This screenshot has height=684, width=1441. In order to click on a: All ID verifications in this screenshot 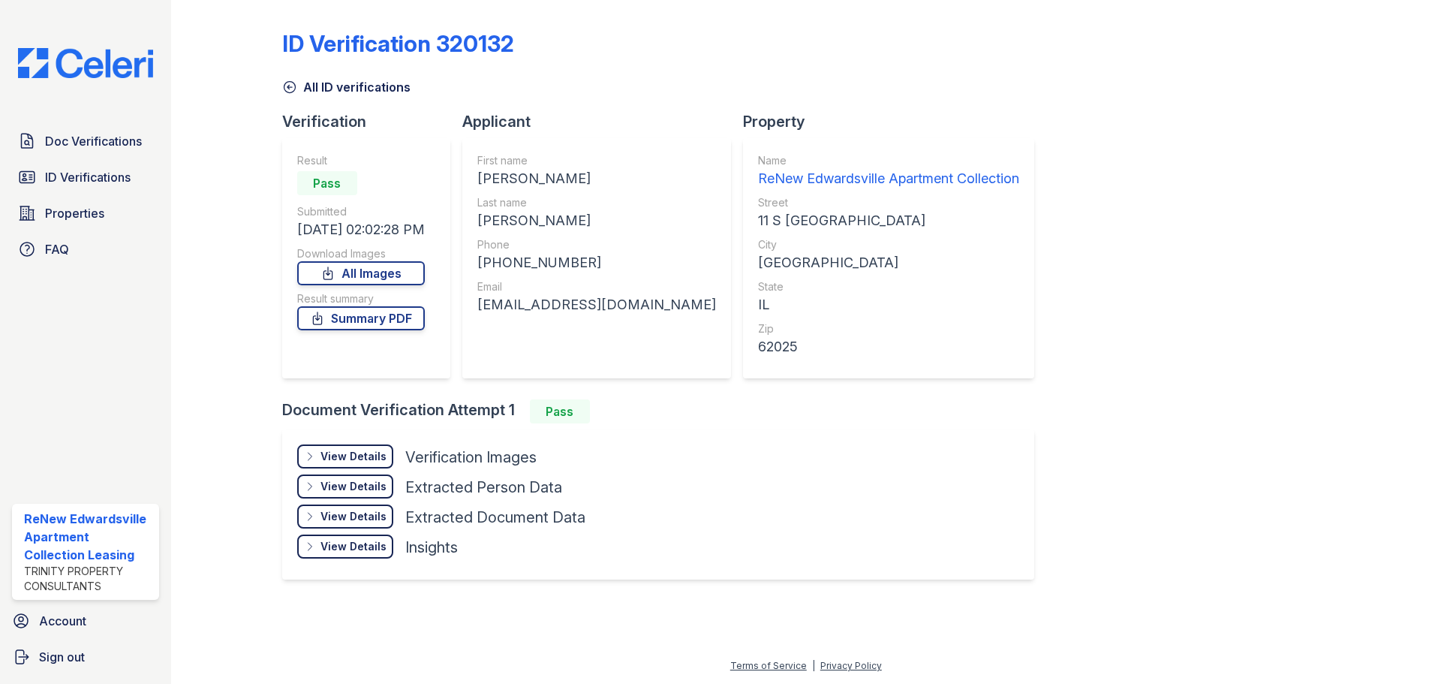, I will do `click(346, 87)`.